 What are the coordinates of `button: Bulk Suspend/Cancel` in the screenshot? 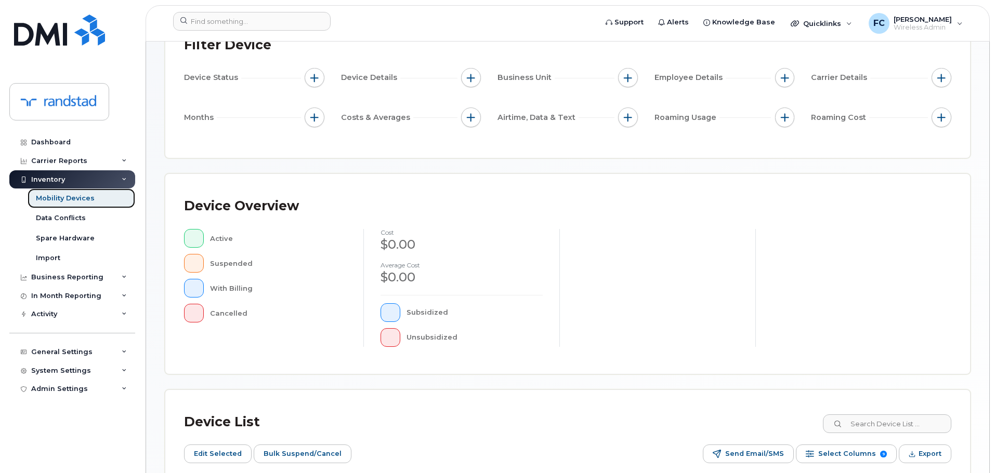 It's located at (302, 454).